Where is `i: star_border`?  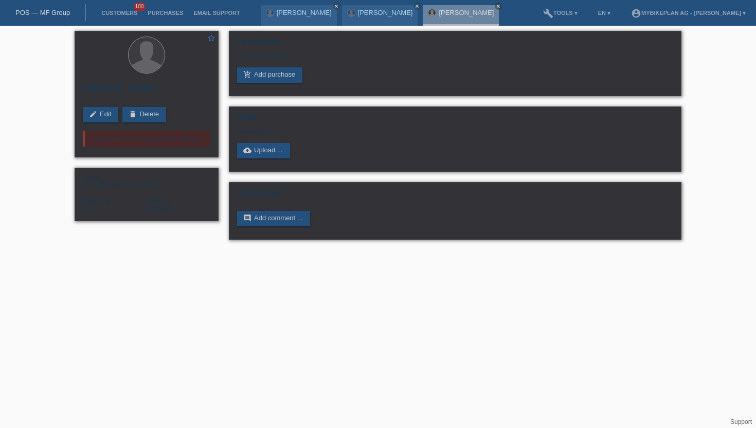
i: star_border is located at coordinates (211, 38).